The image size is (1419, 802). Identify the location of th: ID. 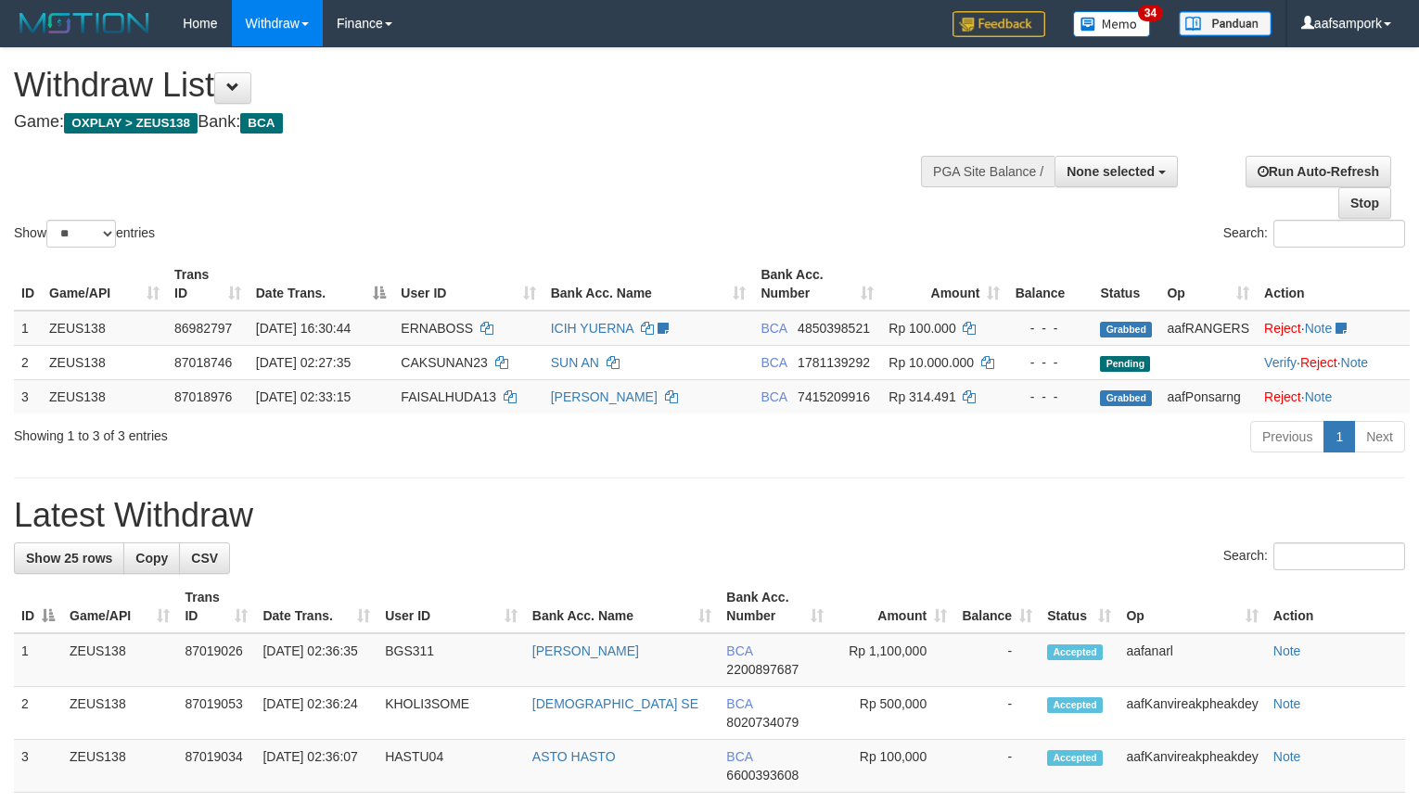
(28, 284).